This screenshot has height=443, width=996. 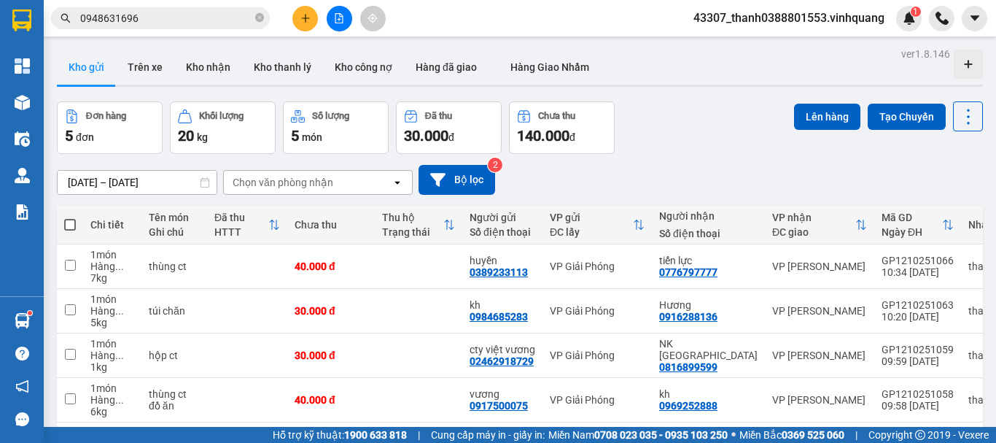 What do you see at coordinates (137, 182) in the screenshot?
I see `input: Select a date range.` at bounding box center [137, 182].